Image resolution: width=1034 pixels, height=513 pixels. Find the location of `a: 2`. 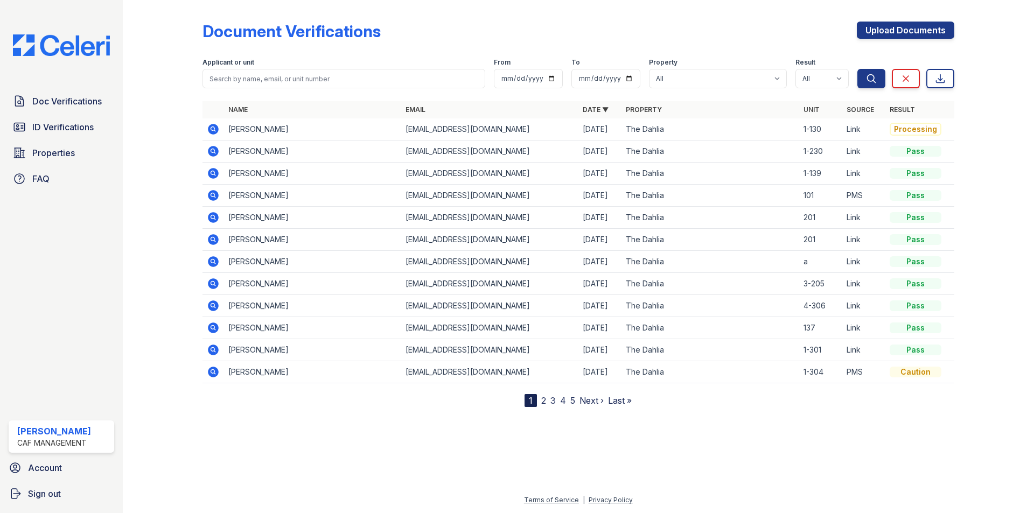

a: 2 is located at coordinates (544, 401).